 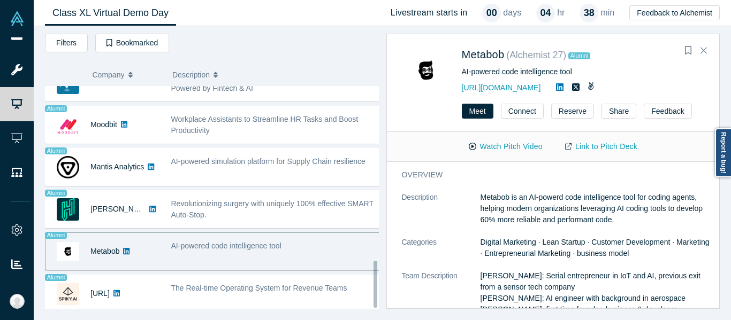 What do you see at coordinates (583, 72) in the screenshot?
I see `div: AI-powered code intelligence tool` at bounding box center [583, 72].